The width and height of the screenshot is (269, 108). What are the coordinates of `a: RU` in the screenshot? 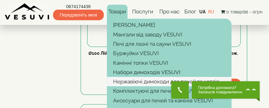 It's located at (211, 12).